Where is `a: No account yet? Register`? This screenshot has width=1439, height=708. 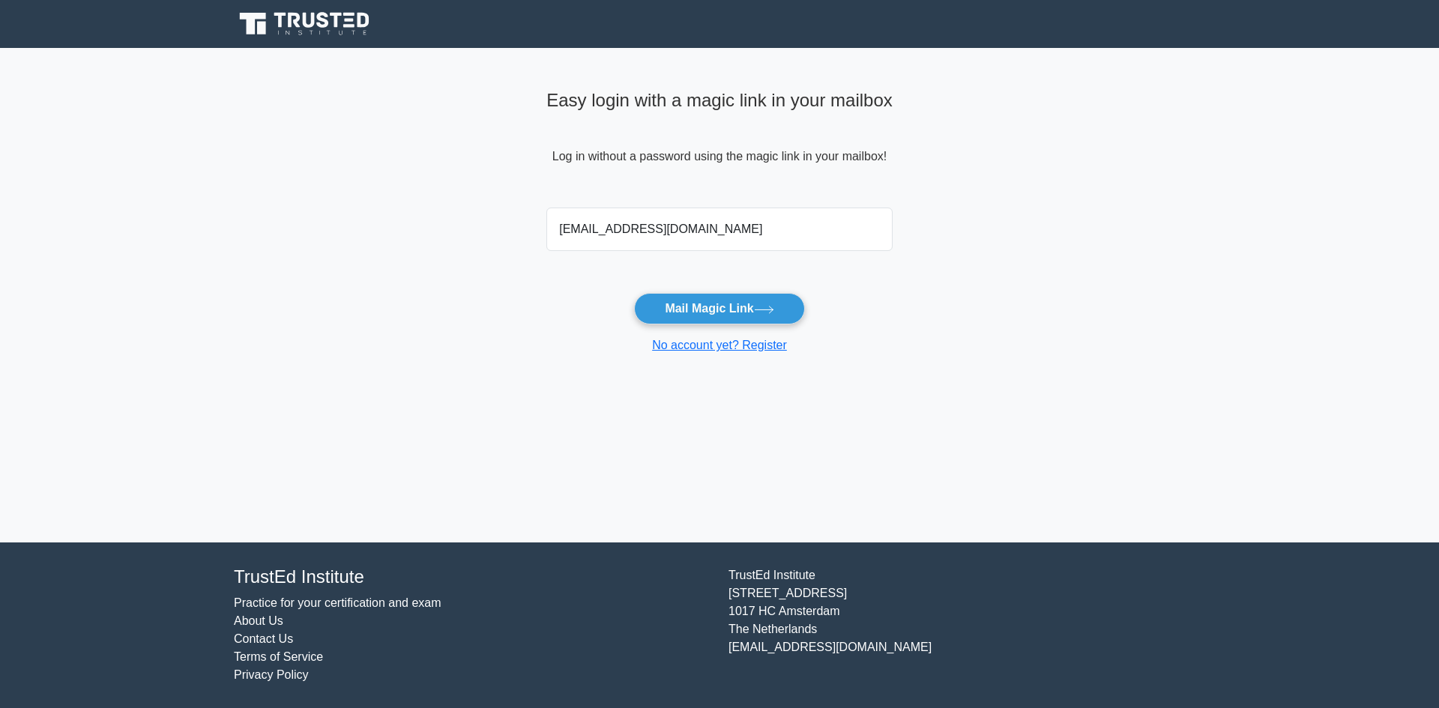 a: No account yet? Register is located at coordinates (720, 345).